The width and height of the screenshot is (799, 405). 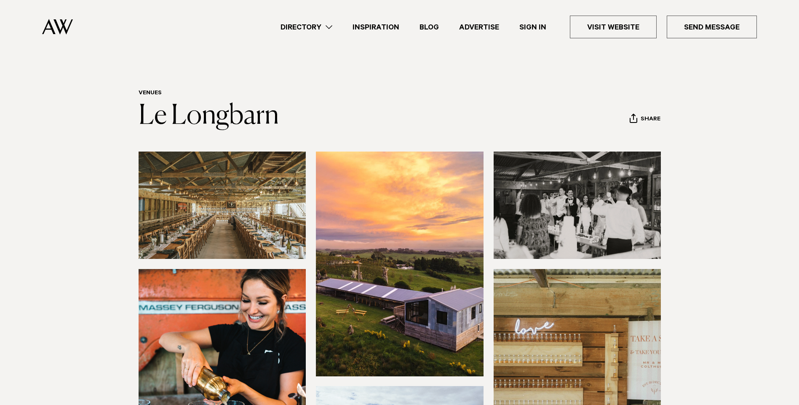 I want to click on a: Inspiration, so click(x=376, y=27).